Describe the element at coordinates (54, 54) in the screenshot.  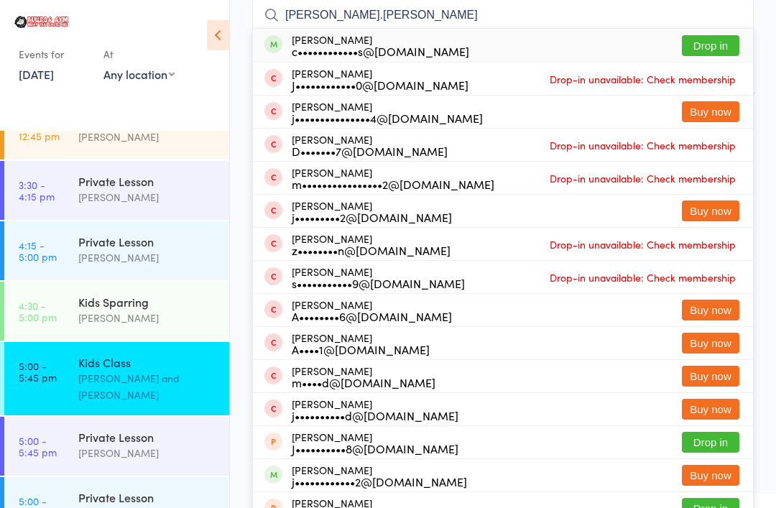
I see `div: Events for` at that location.